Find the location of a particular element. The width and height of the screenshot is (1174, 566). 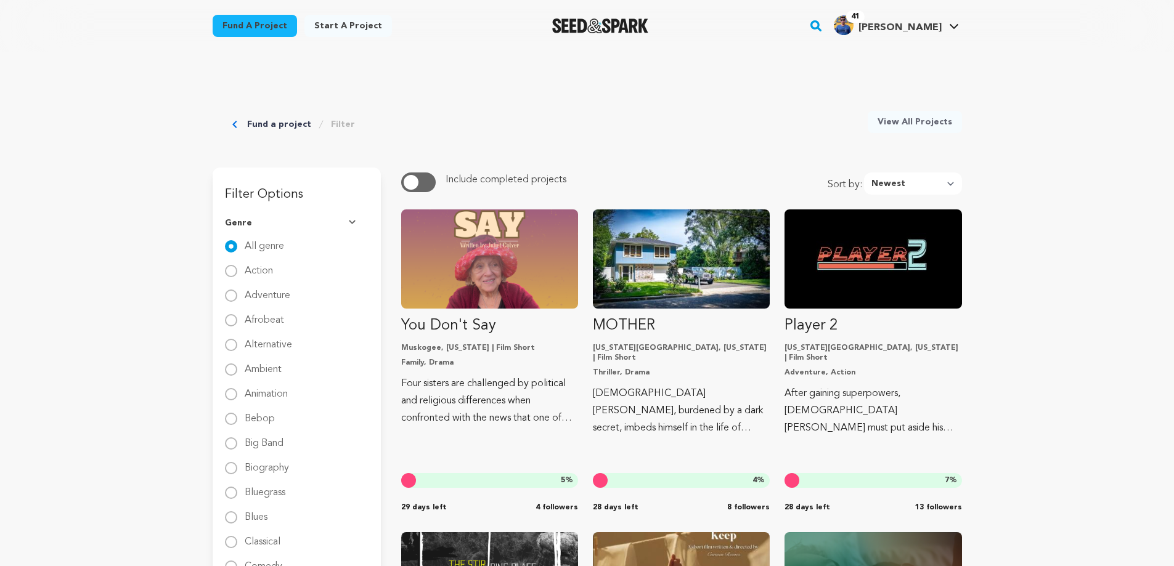

a: Start a project is located at coordinates (348, 26).